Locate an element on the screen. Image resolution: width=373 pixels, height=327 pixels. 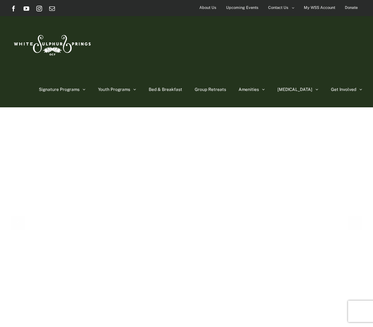
span: Youth Programs is located at coordinates (114, 90).